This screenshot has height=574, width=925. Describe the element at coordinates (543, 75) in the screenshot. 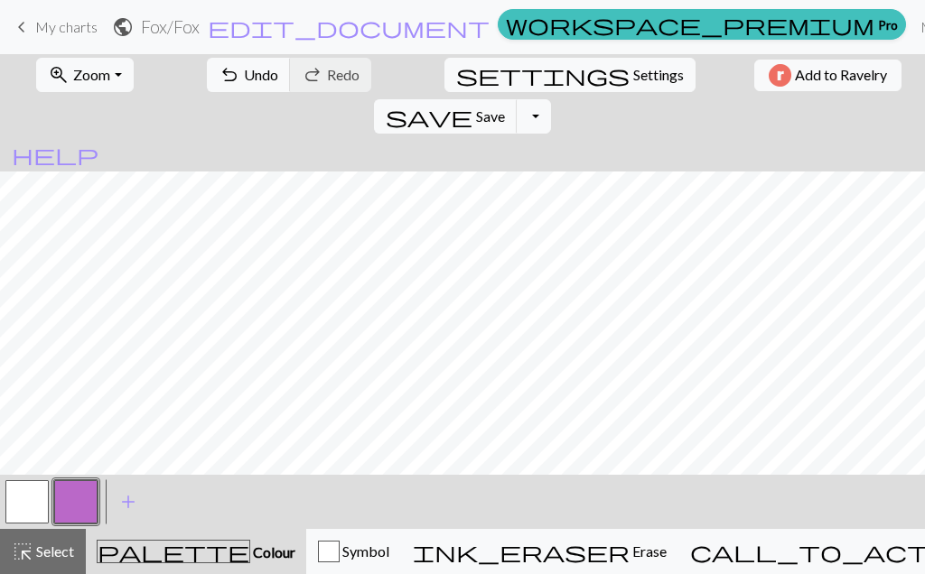

I see `i: Settings` at that location.